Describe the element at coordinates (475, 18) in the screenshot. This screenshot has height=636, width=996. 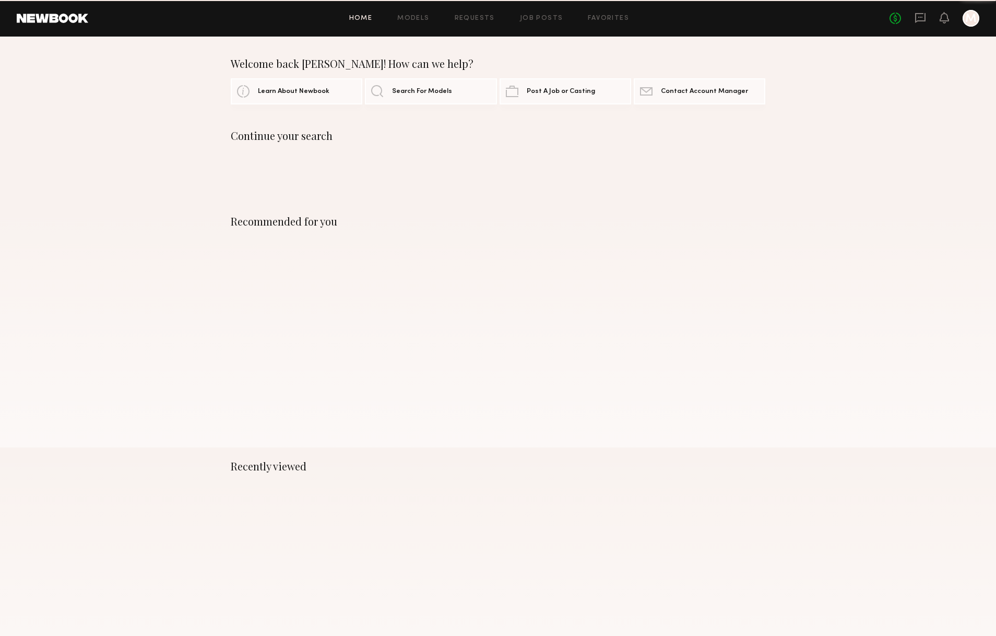
I see `a: Requests` at that location.